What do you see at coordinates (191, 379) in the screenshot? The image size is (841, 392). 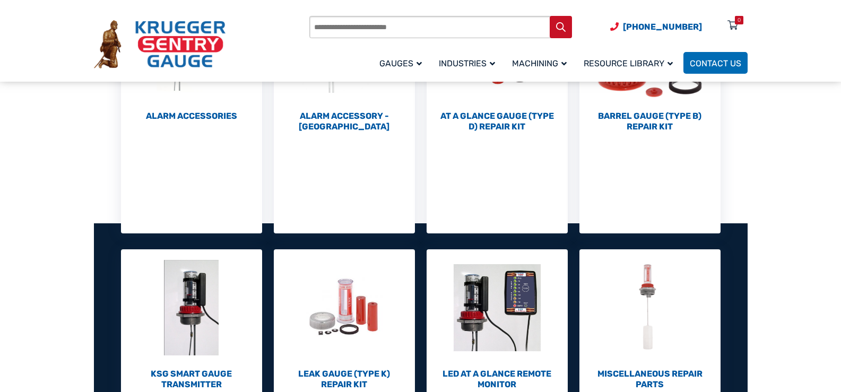 I see `h2: KSG Smart Gauge Transmitter` at bounding box center [191, 379].